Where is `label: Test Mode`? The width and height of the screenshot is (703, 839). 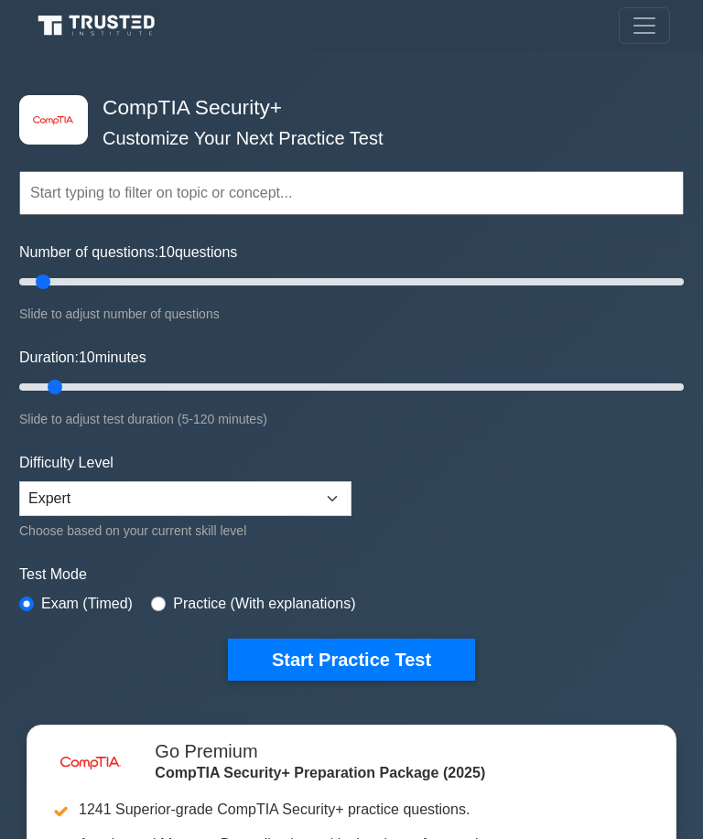
label: Test Mode is located at coordinates (351, 575).